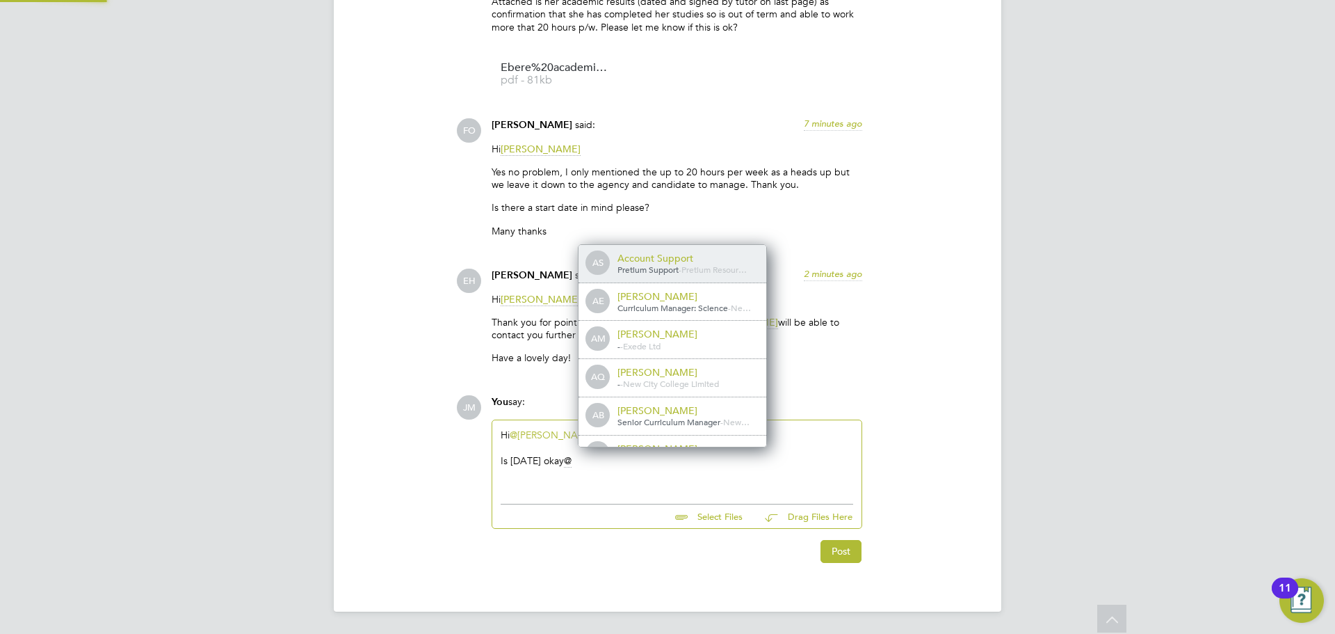 The image size is (1335, 634). I want to click on div: Account Support, so click(687, 258).